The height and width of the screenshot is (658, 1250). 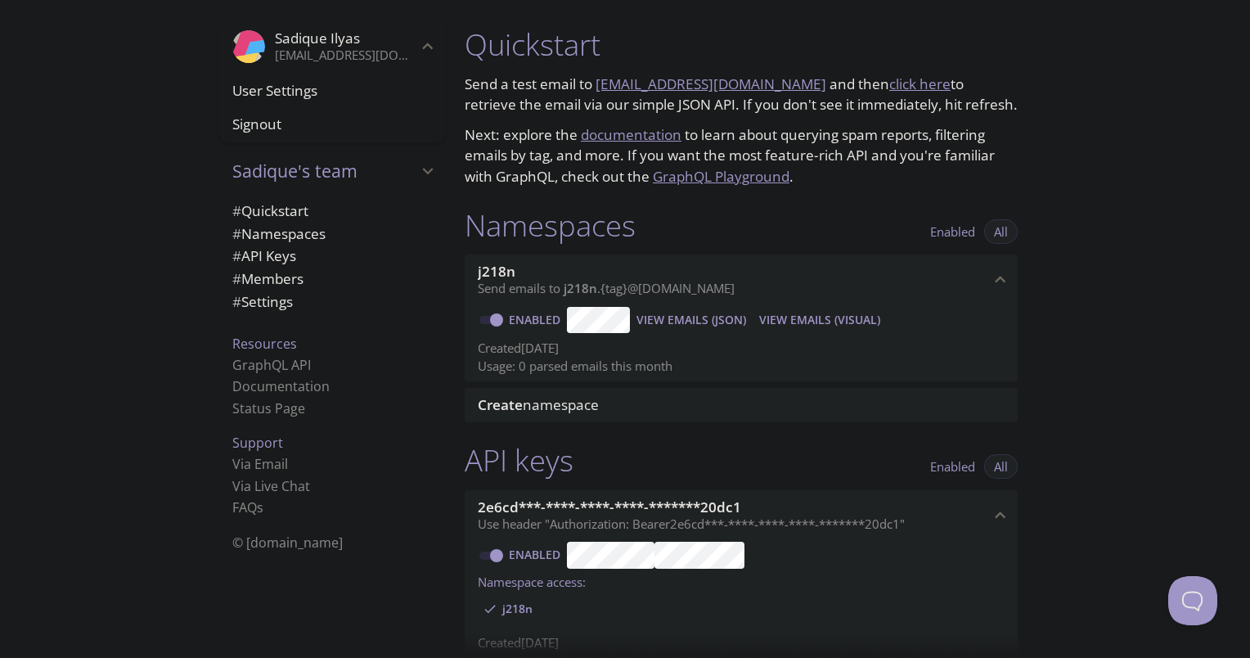 I want to click on span: namespace, so click(x=538, y=404).